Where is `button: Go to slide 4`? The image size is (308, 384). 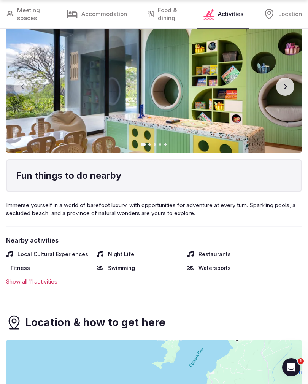
button: Go to slide 4 is located at coordinates (160, 144).